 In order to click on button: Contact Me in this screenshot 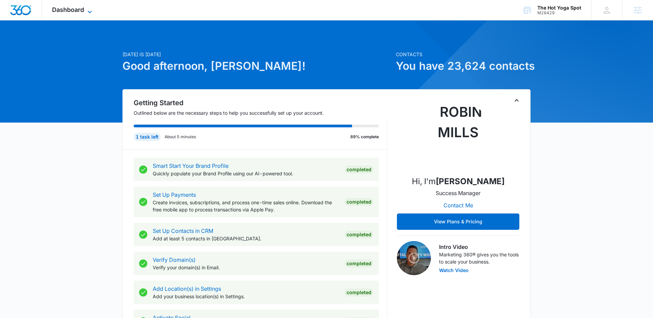, I will do `click(458, 205)`.